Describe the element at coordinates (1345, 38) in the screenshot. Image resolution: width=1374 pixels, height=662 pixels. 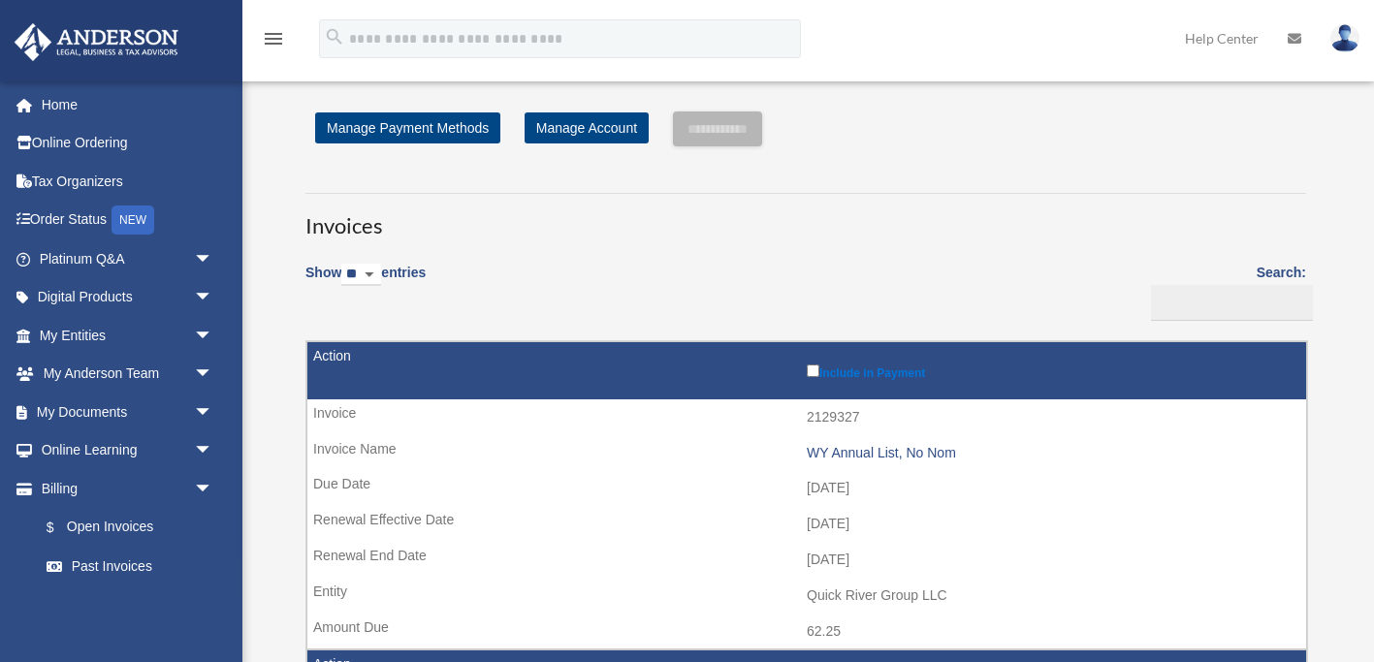
I see `img: User Pic` at that location.